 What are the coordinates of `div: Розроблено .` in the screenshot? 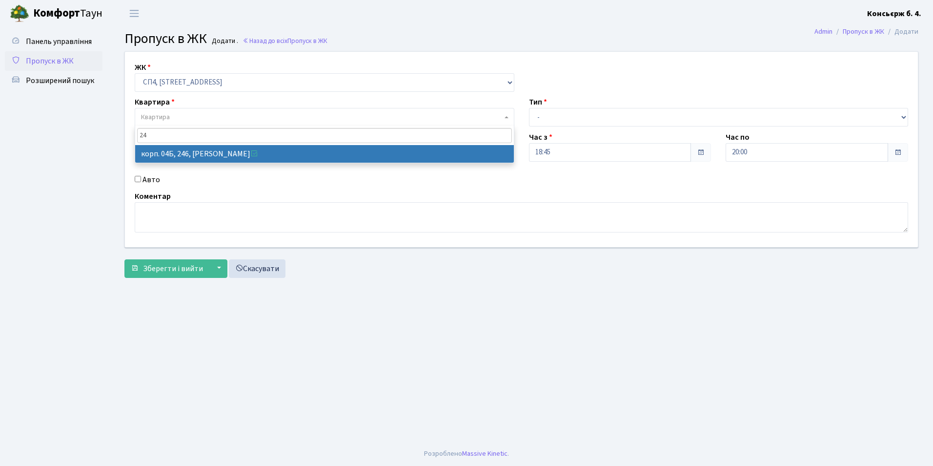 It's located at (467, 453).